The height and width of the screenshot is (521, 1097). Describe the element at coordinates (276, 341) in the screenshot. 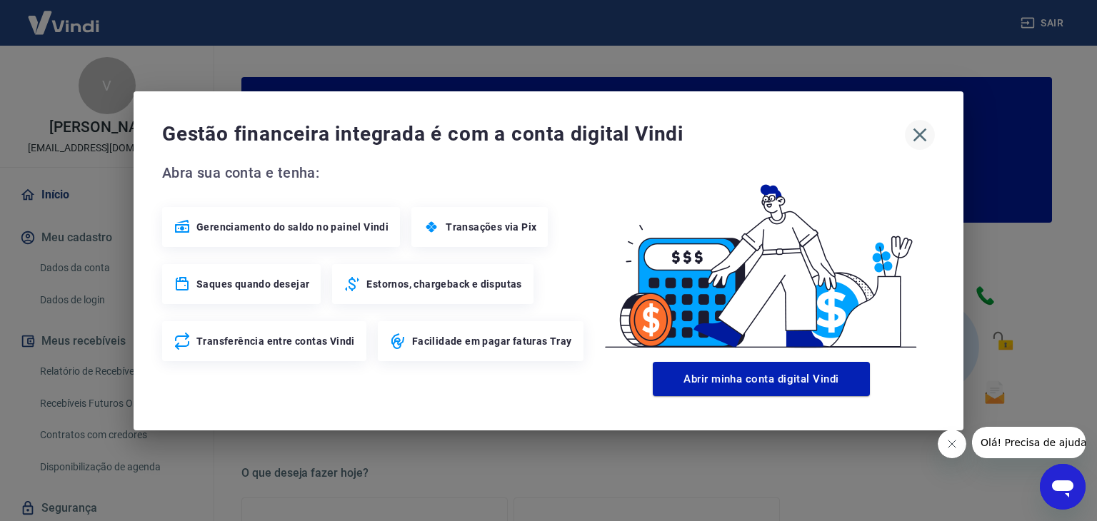

I see `span: Transferência entre contas Vindi` at that location.